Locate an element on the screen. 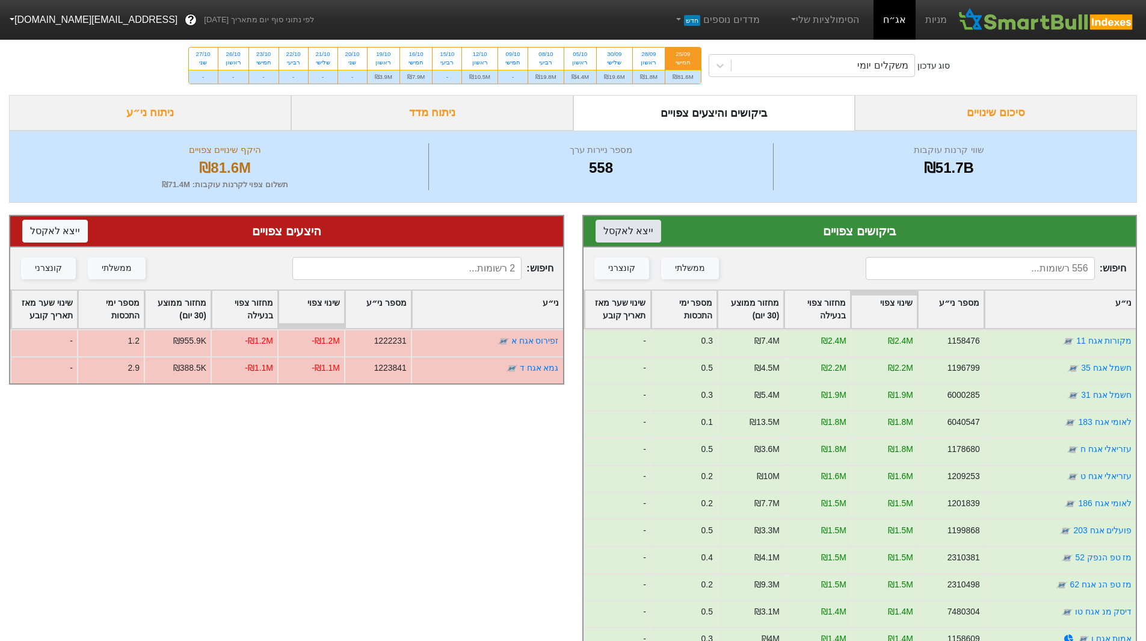 Image resolution: width=1146 pixels, height=641 pixels. div: 0.4 is located at coordinates (706, 557).